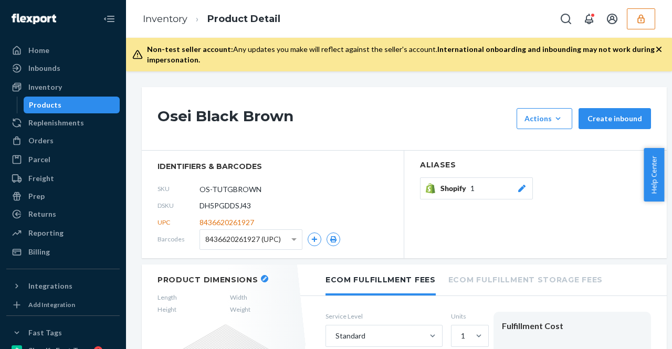 Image resolution: width=672 pixels, height=349 pixels. Describe the element at coordinates (63, 252) in the screenshot. I see `a: Billing` at that location.